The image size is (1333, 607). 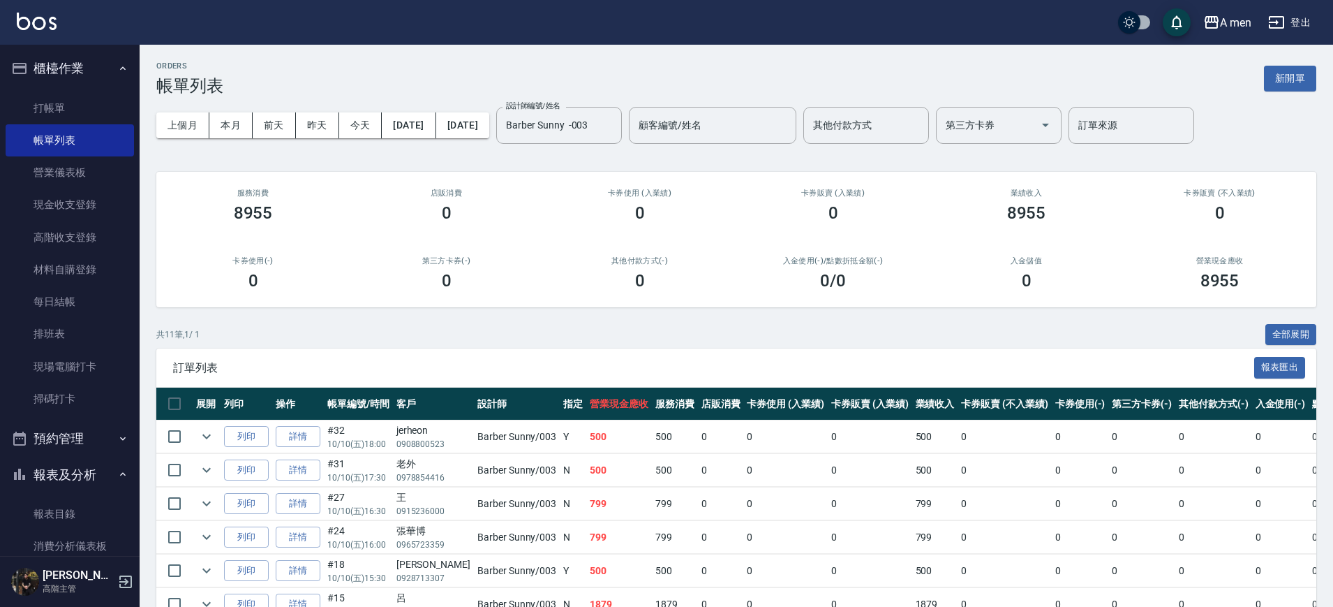 What do you see at coordinates (70, 237) in the screenshot?
I see `a: 高階收支登錄` at bounding box center [70, 237].